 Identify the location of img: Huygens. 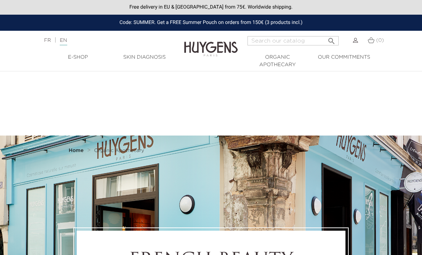
(211, 44).